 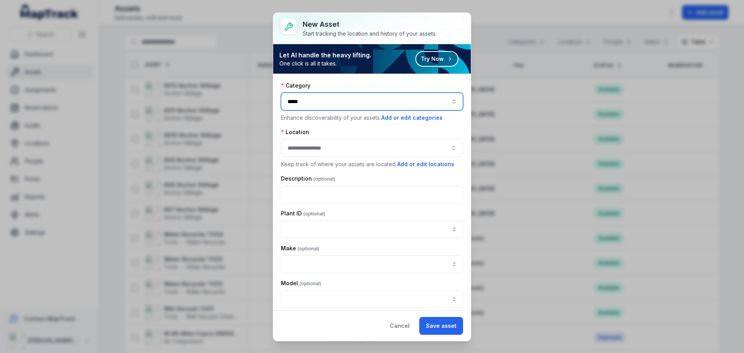 What do you see at coordinates (372, 118) in the screenshot?
I see `p: Enhance discoverability of your assets.` at bounding box center [372, 118].